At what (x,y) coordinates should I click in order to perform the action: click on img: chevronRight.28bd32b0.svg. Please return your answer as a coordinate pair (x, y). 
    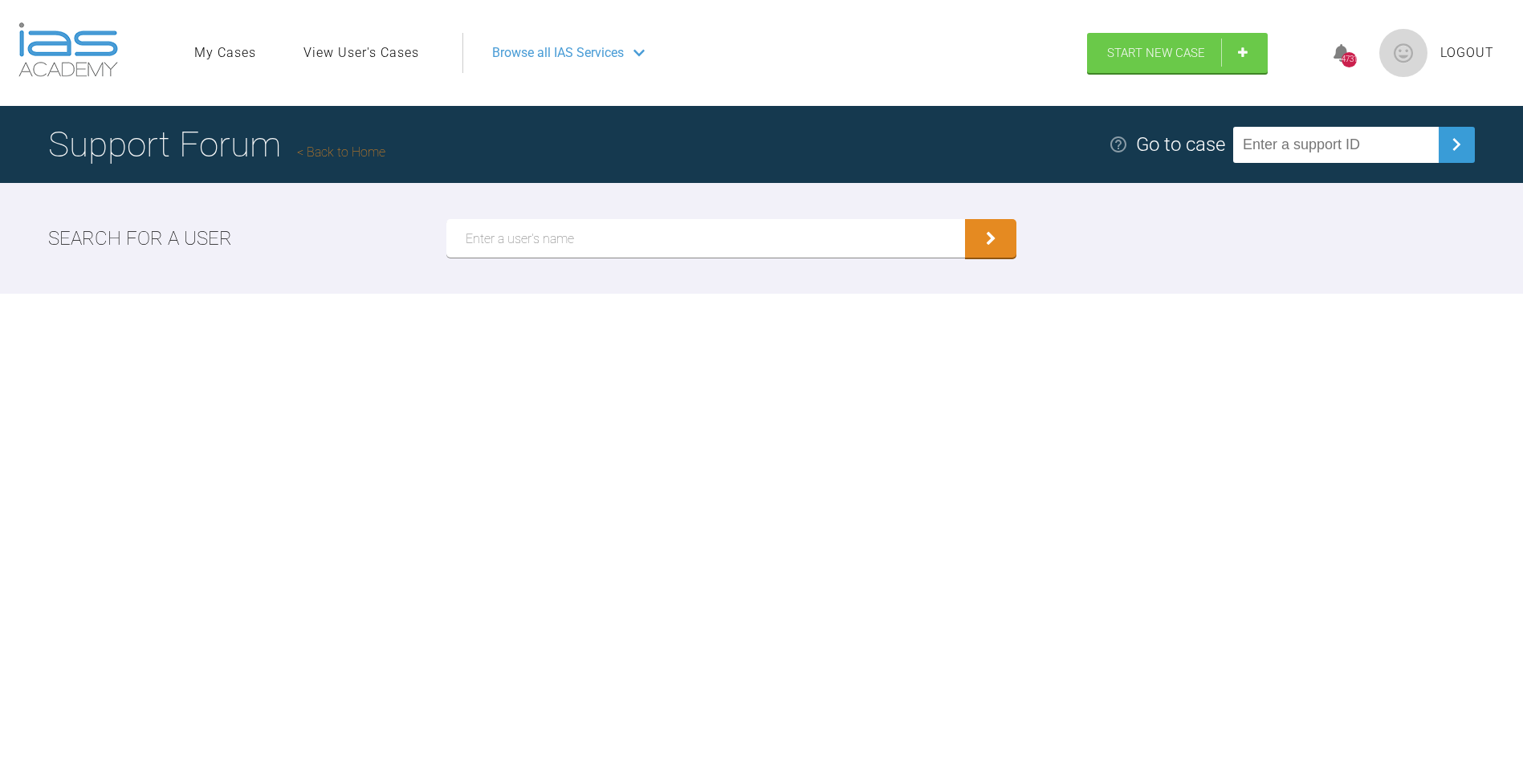
    Looking at the image, I should click on (1457, 145).